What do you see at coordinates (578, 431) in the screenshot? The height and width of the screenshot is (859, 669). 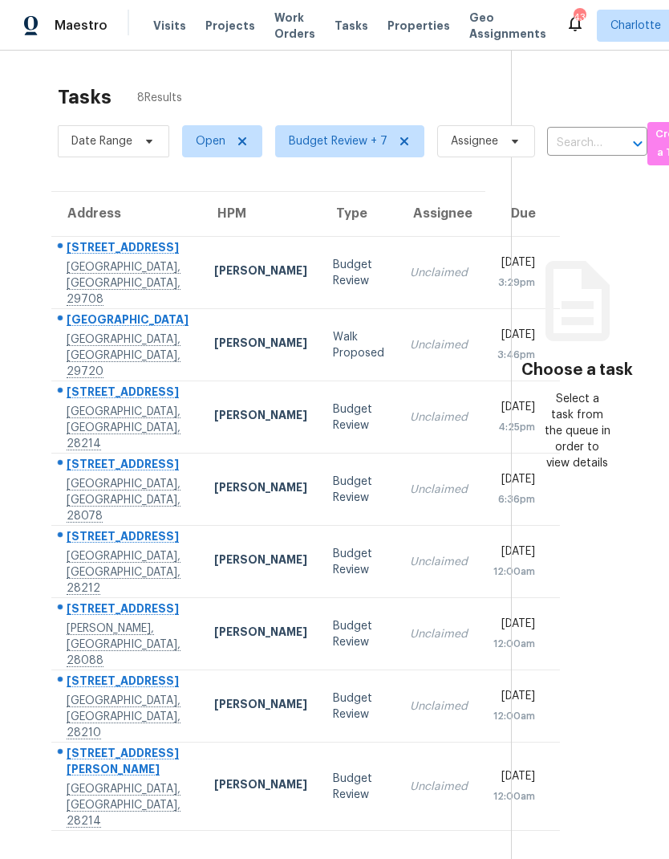 I see `div: Select a task from the queue in order to view details` at bounding box center [578, 431].